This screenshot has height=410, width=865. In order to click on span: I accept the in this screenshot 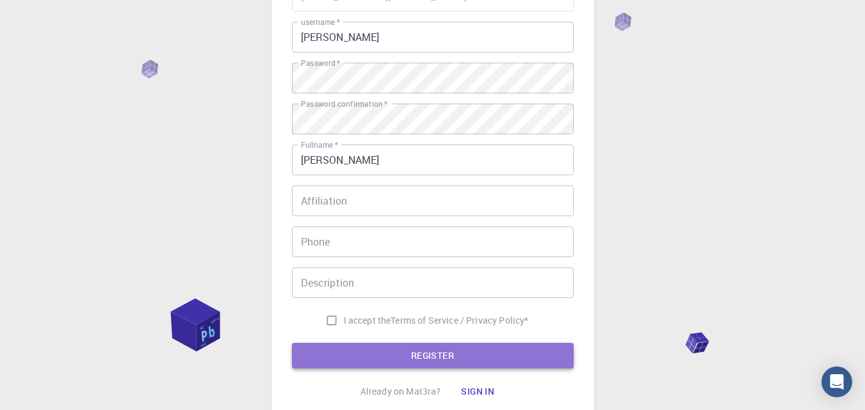, I will do `click(367, 321)`.